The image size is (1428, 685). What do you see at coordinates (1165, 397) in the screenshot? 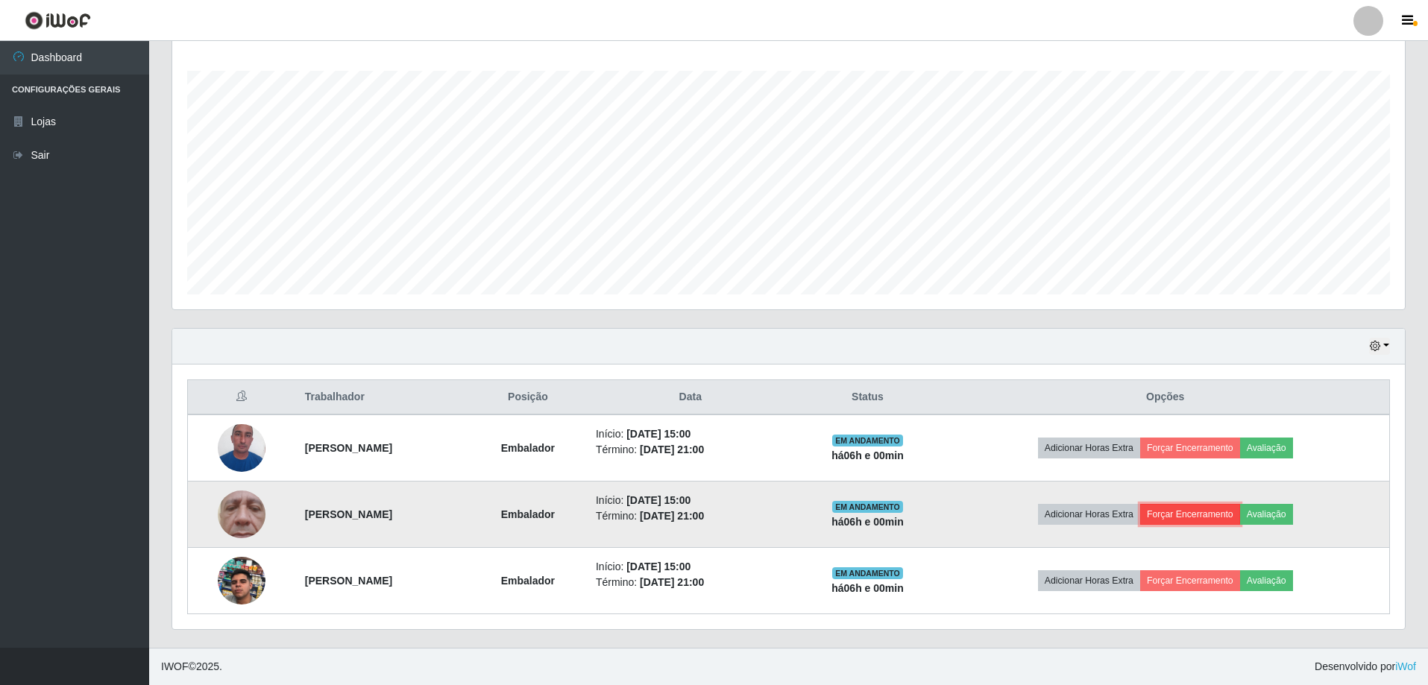
I see `th: Opções` at bounding box center [1165, 397].